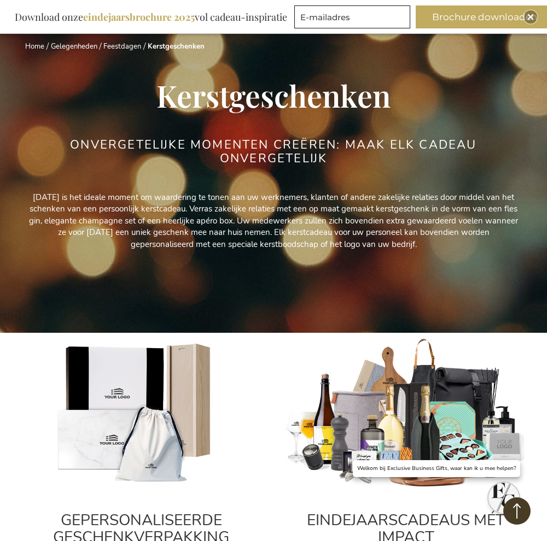  I want to click on a: Feestdagen, so click(122, 46).